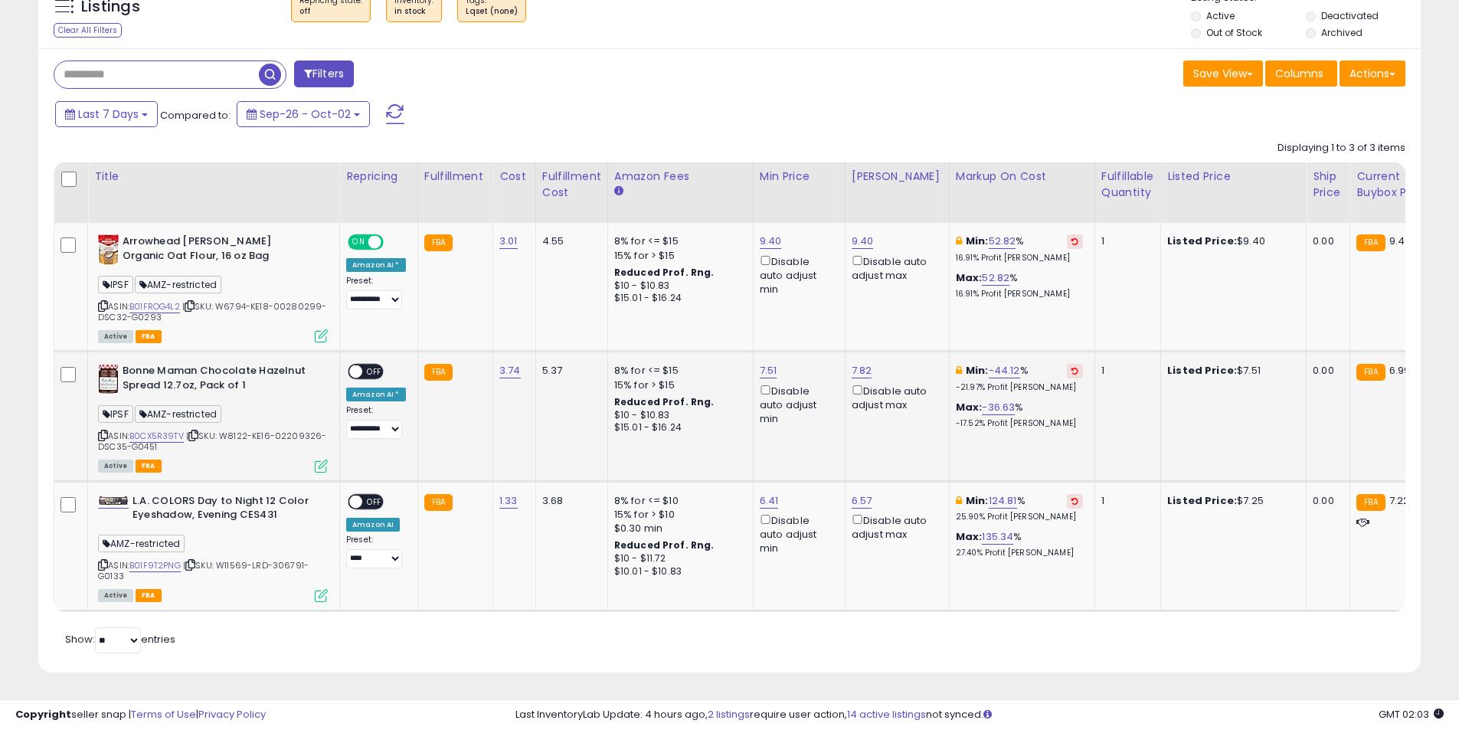 The height and width of the screenshot is (730, 1459). Describe the element at coordinates (163, 714) in the screenshot. I see `a: Terms of Use` at that location.